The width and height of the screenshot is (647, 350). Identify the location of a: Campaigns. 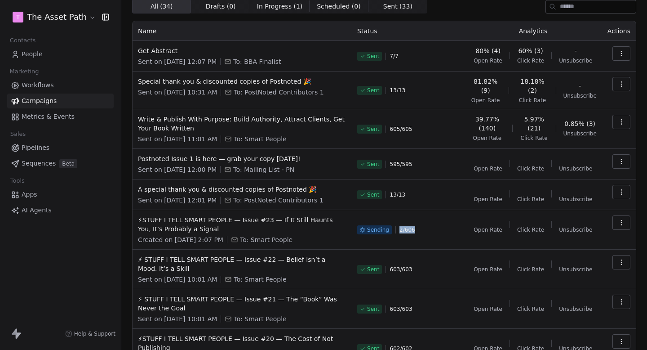
(60, 101).